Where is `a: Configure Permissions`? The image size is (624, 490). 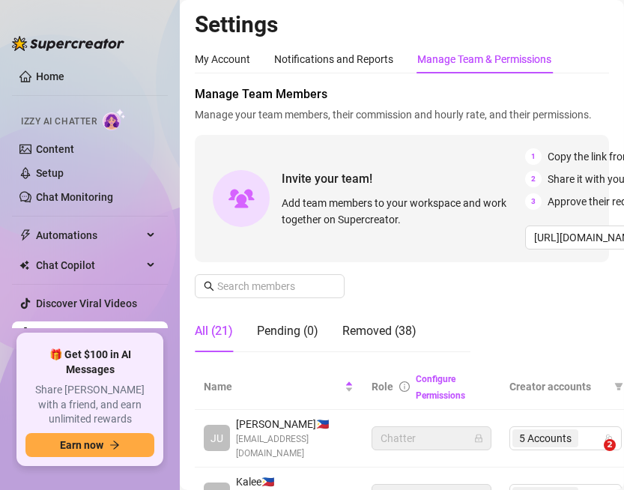
a: Configure Permissions is located at coordinates (440, 387).